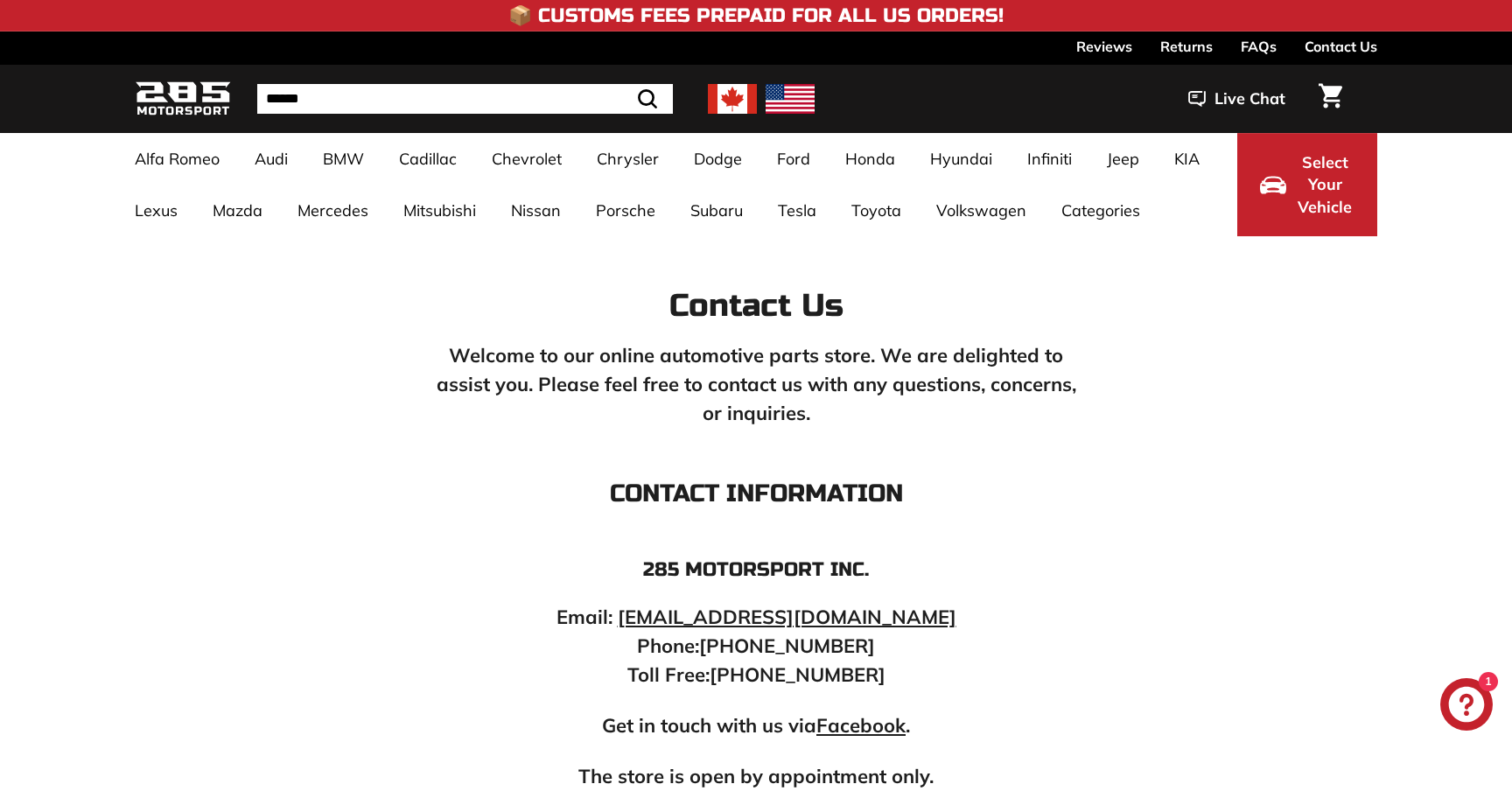 The height and width of the screenshot is (805, 1512). Describe the element at coordinates (861, 725) in the screenshot. I see `a: Facebook` at that location.